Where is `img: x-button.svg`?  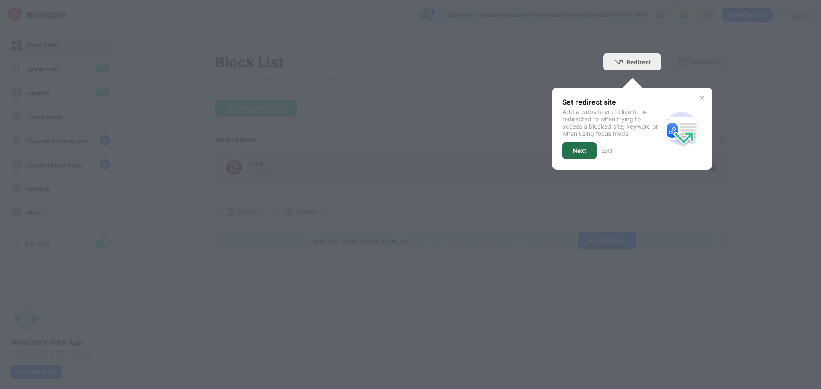
img: x-button.svg is located at coordinates (702, 98).